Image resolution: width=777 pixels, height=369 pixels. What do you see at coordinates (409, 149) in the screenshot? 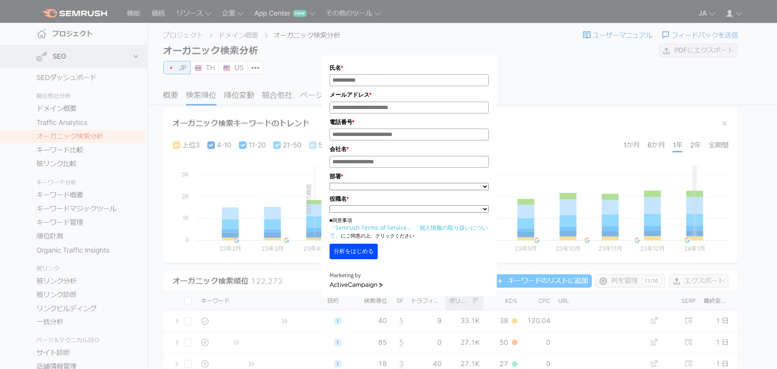
I see `label: 会社名` at bounding box center [409, 149].